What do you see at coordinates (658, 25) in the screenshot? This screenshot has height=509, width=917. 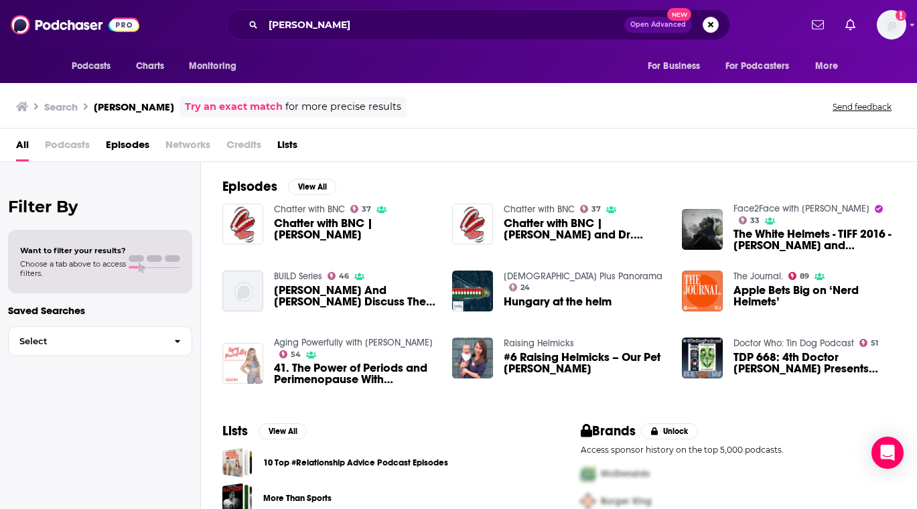 I see `button: Open AdvancedNew` at bounding box center [658, 25].